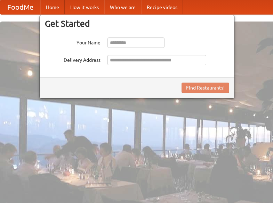  I want to click on button: Find Restaurants!, so click(205, 88).